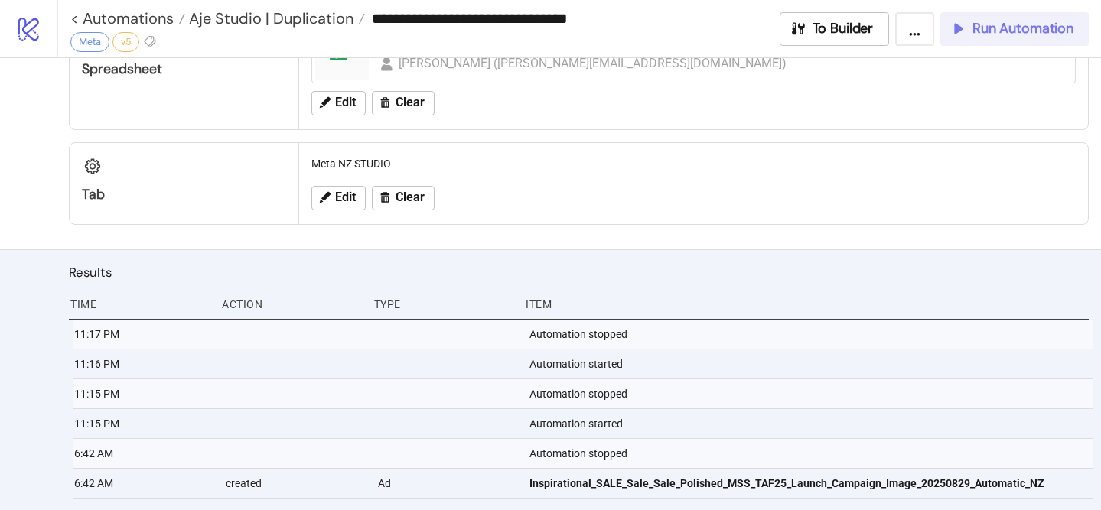 The height and width of the screenshot is (510, 1101). Describe the element at coordinates (787, 484) in the screenshot. I see `span: Inspirational_SALE_Sale_Sale_Polished_MSS_TAF25_Launch_Campaign_Image_20250829_Automatic_NZ` at that location.